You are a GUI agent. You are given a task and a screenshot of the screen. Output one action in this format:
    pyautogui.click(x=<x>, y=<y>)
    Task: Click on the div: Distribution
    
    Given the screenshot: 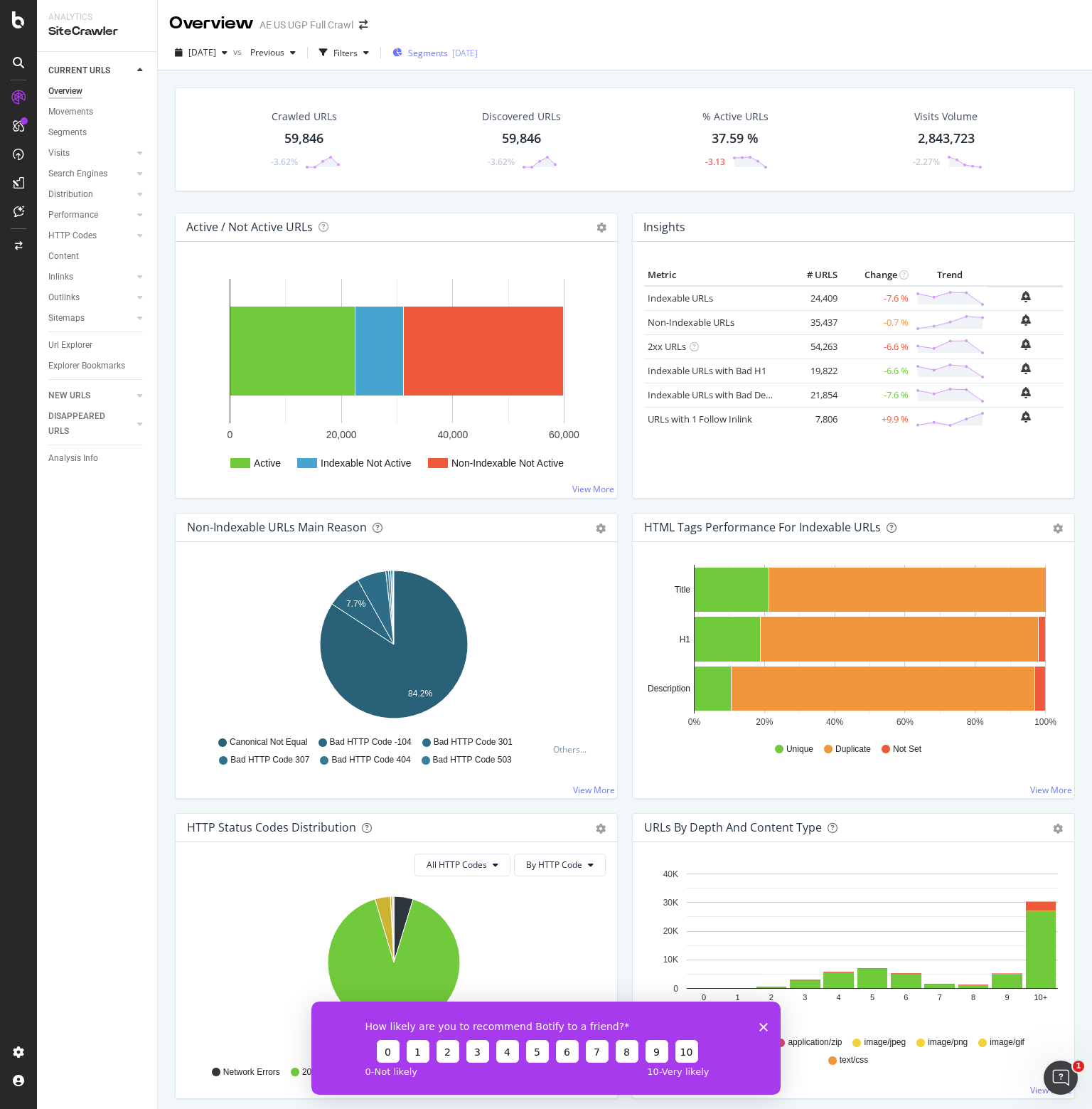 What is the action you would take?
    pyautogui.click(x=70, y=194)
    